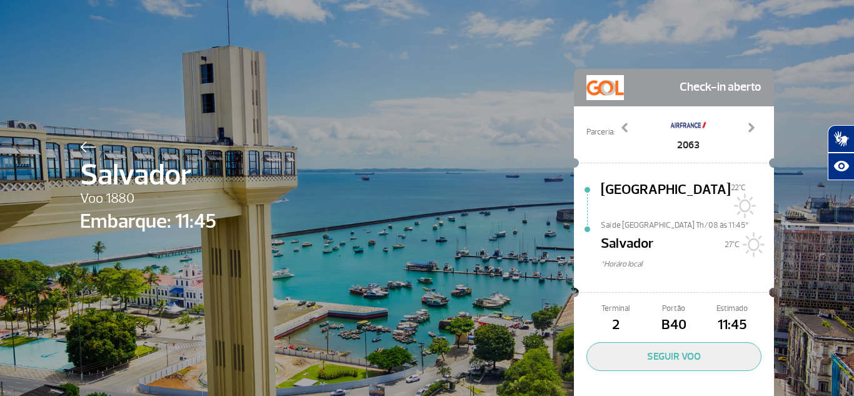 The image size is (854, 396). Describe the element at coordinates (674, 325) in the screenshot. I see `span: B40` at that location.